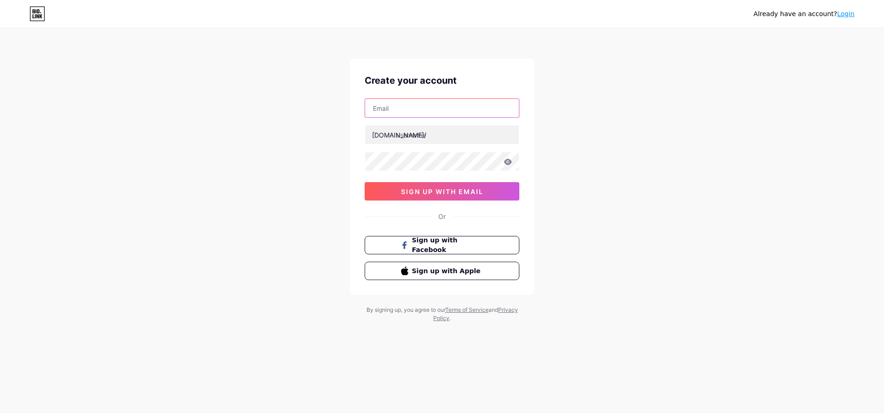  Describe the element at coordinates (442, 191) in the screenshot. I see `button: sign up with email` at that location.